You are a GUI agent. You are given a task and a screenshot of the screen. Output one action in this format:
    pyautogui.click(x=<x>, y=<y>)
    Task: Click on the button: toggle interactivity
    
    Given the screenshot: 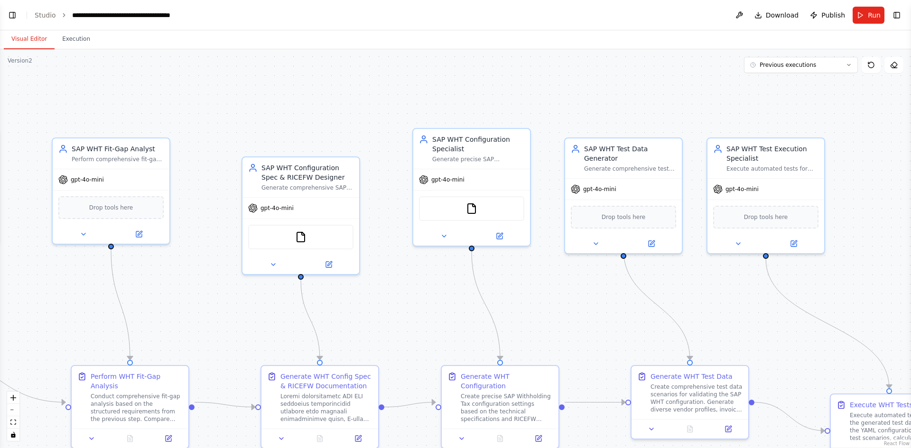 What is the action you would take?
    pyautogui.click(x=13, y=435)
    